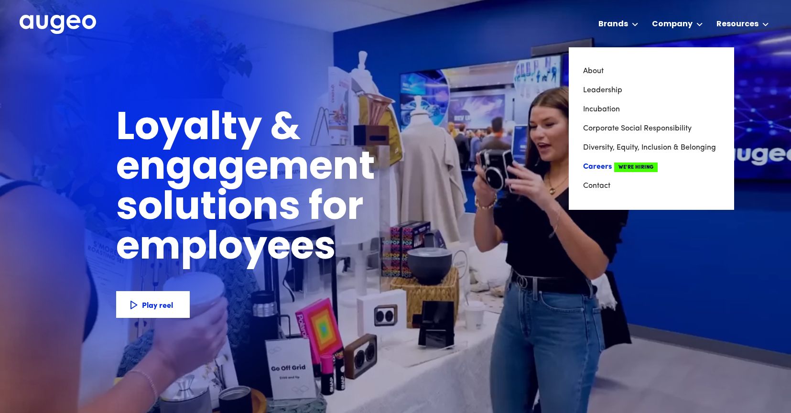 This screenshot has height=413, width=791. What do you see at coordinates (58, 25) in the screenshot?
I see `a: home` at bounding box center [58, 25].